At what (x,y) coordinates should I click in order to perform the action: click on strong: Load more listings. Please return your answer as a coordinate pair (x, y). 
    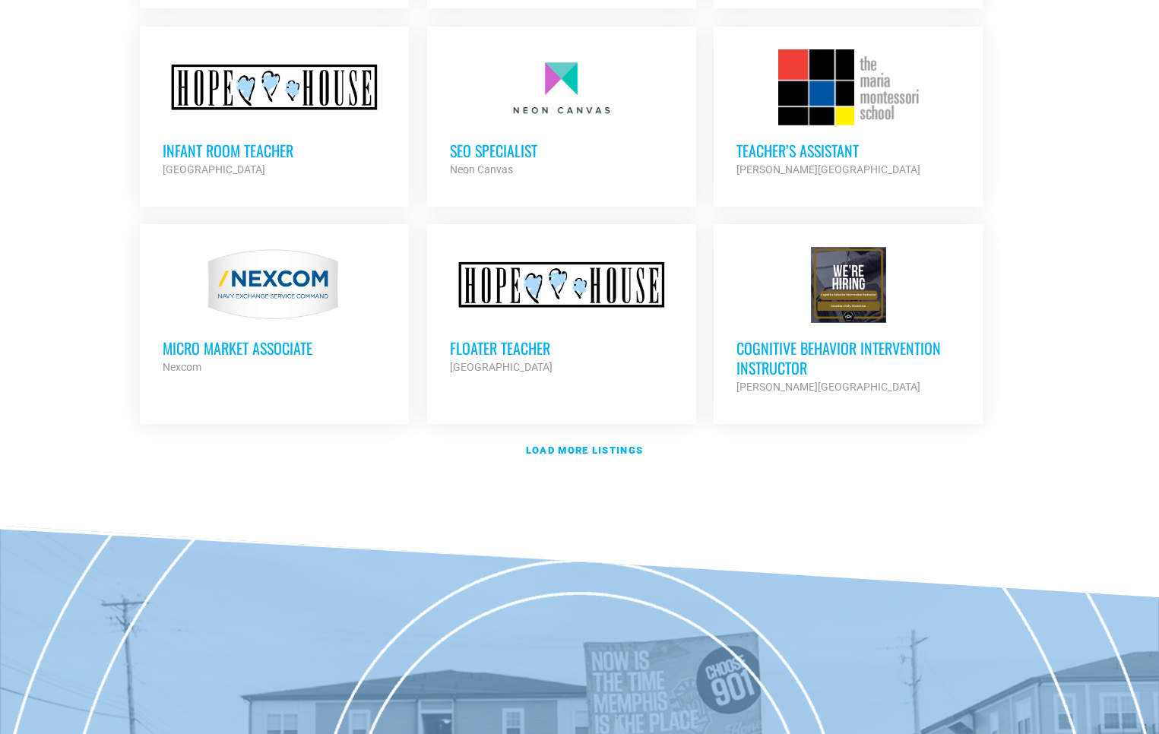
    Looking at the image, I should click on (584, 450).